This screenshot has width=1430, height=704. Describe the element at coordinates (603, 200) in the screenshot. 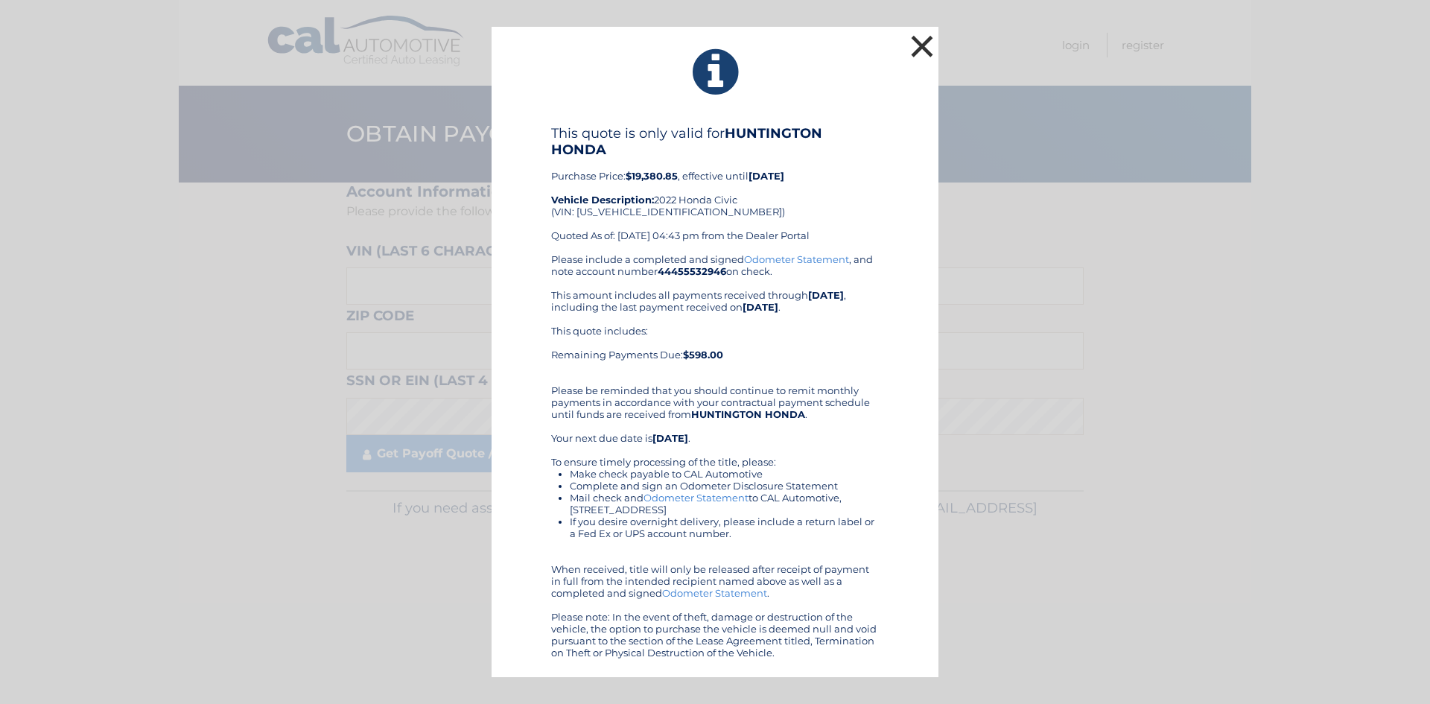

I see `strong: Vehicle Description:` at that location.